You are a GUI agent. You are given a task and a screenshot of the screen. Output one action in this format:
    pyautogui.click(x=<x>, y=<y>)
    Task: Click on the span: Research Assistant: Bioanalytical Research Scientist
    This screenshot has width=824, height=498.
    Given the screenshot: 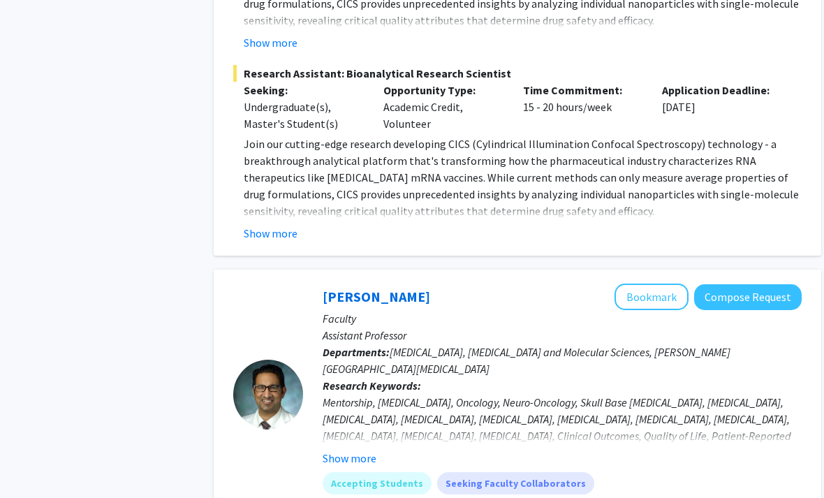 What is the action you would take?
    pyautogui.click(x=517, y=73)
    